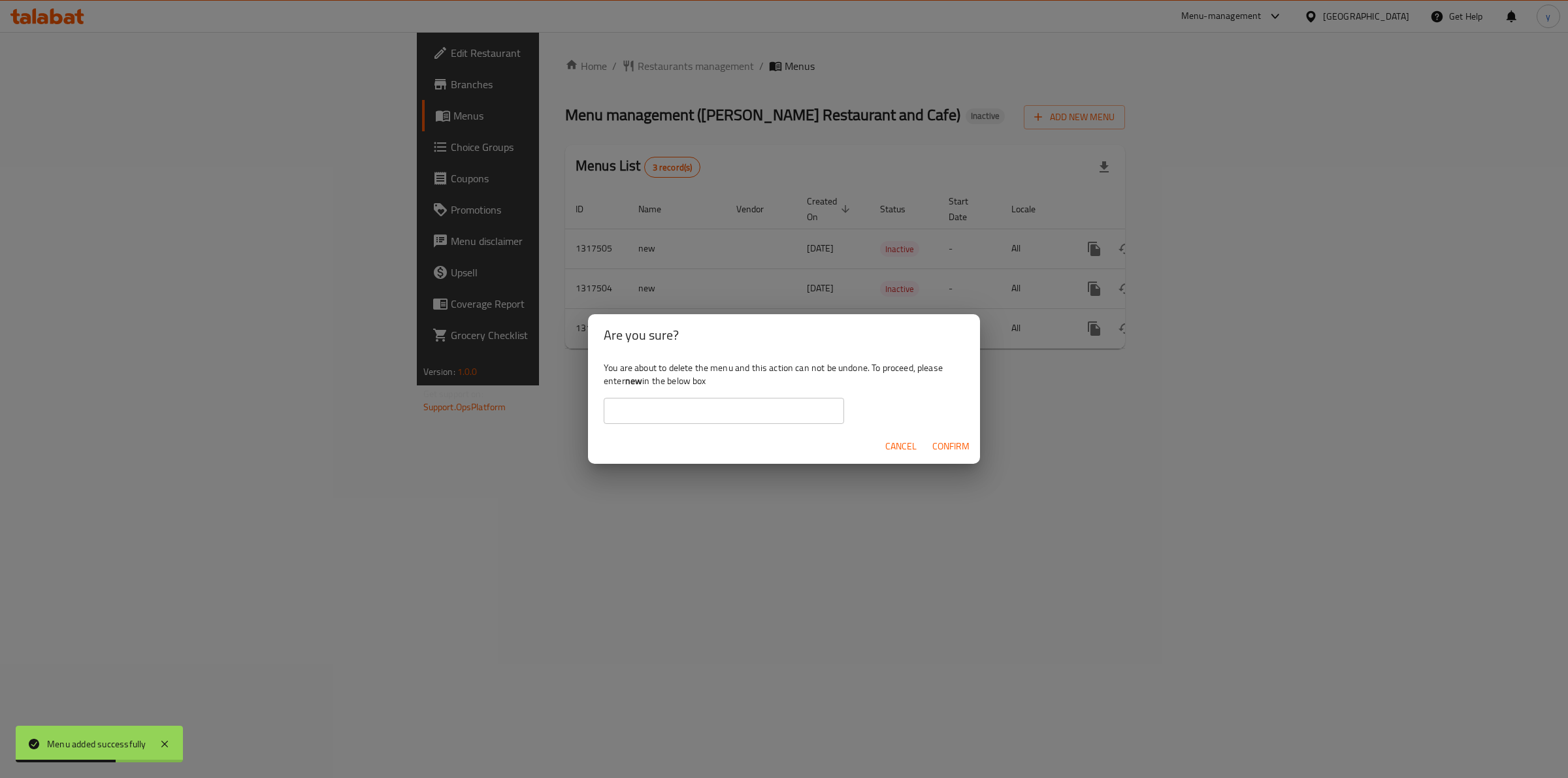  What do you see at coordinates (784, 335) in the screenshot?
I see `h2: Are you sure?` at bounding box center [784, 335].